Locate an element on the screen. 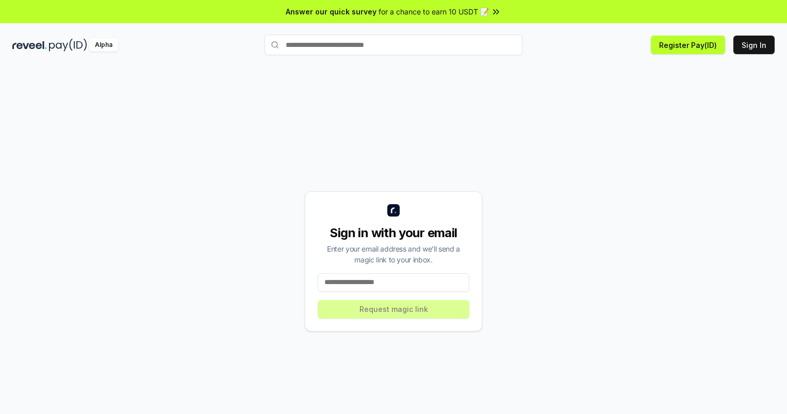  span: Answer our quick survey is located at coordinates (331, 11).